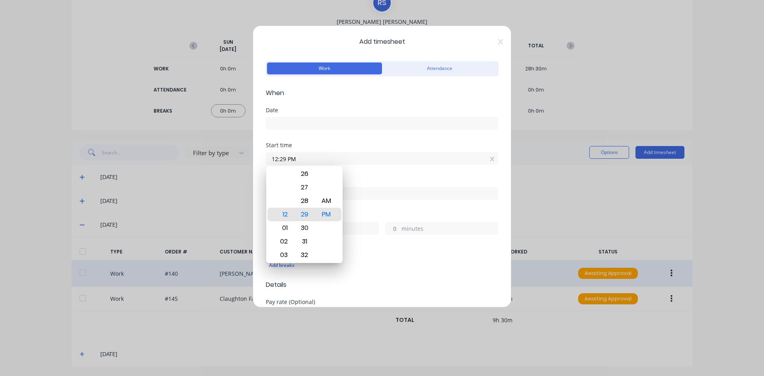 The image size is (764, 376). Describe the element at coordinates (326, 215) in the screenshot. I see `div: PM` at that location.